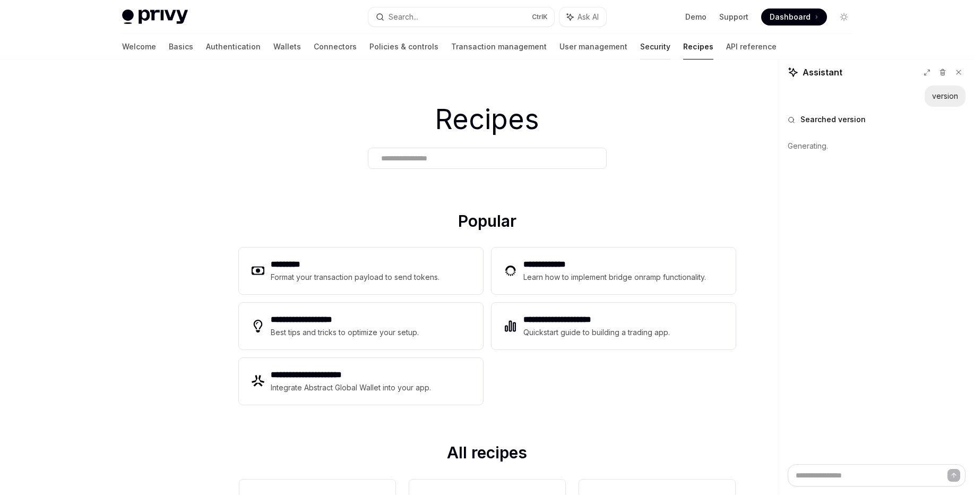 The image size is (974, 495). What do you see at coordinates (698, 47) in the screenshot?
I see `a: Recipes` at bounding box center [698, 47].